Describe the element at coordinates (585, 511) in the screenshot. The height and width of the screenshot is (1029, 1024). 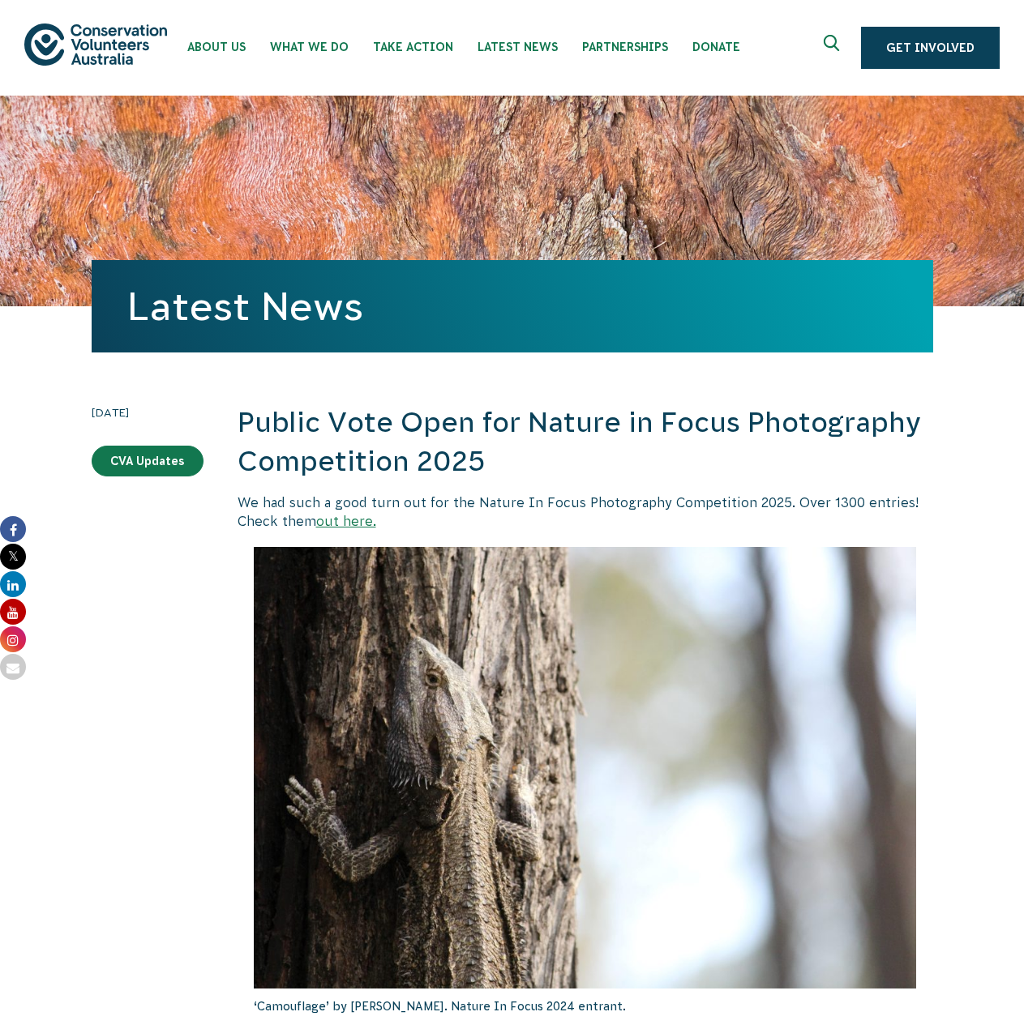
I see `p: We had such a good turn out for the Nature In Focus Photography Competition 2025. Over 1300 entri...` at that location.